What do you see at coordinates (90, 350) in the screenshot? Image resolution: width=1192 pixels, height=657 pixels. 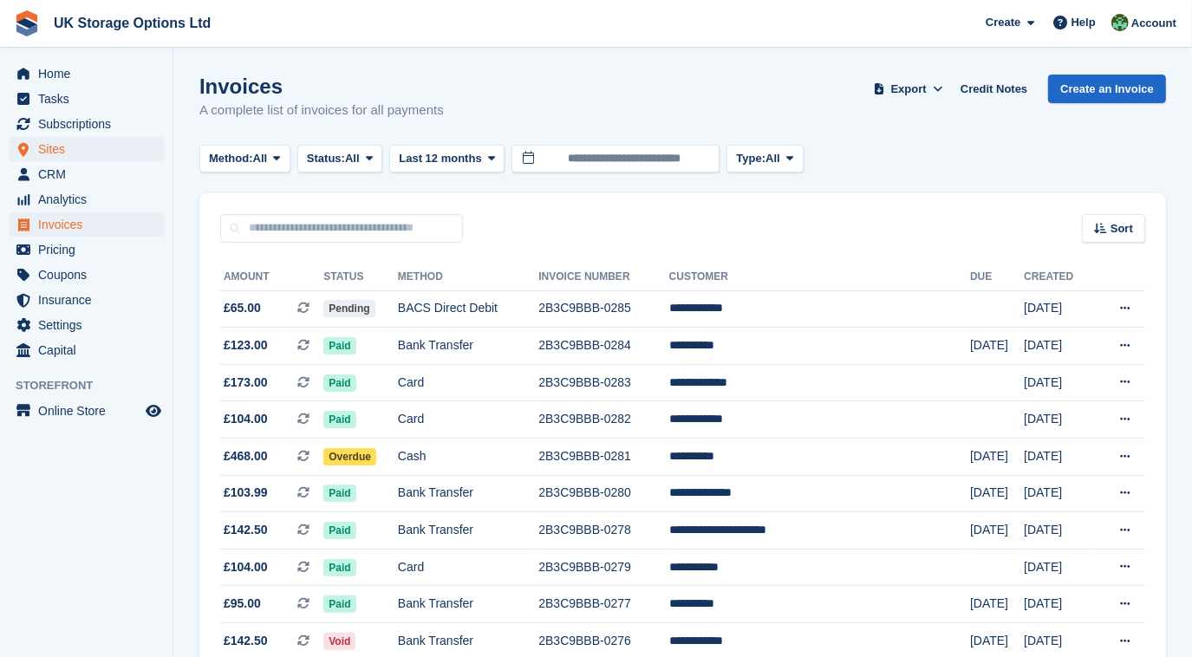 I see `span: Capital` at bounding box center [90, 350].